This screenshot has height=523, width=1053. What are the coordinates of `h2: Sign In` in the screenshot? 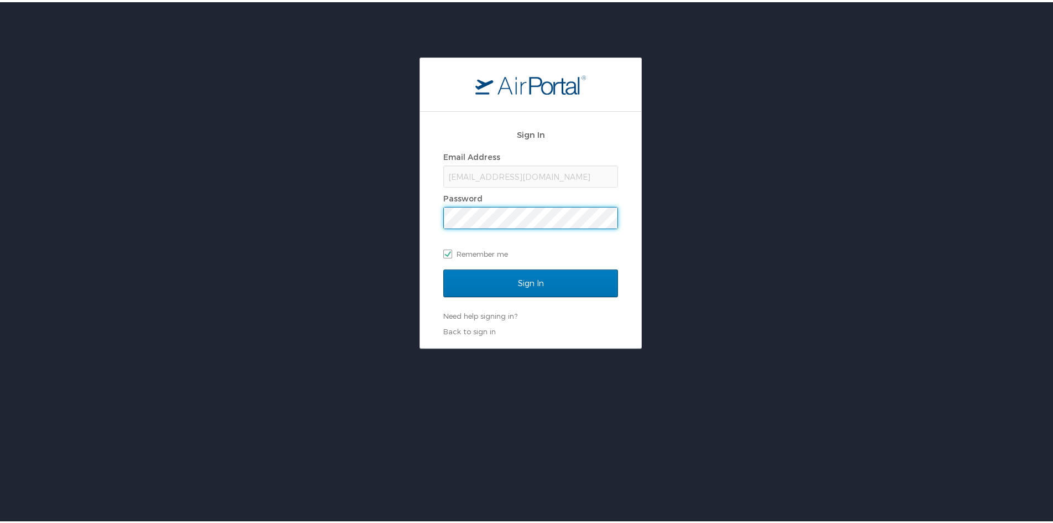 It's located at (531, 132).